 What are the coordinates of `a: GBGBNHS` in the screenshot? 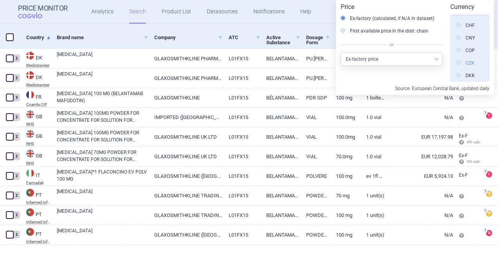 It's located at (36, 137).